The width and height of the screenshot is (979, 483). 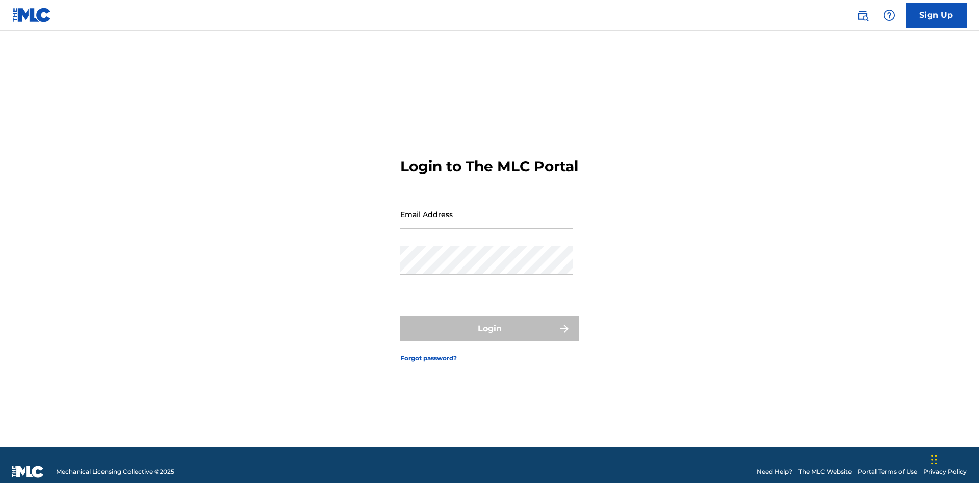 I want to click on div: Chat Widget, so click(x=953, y=459).